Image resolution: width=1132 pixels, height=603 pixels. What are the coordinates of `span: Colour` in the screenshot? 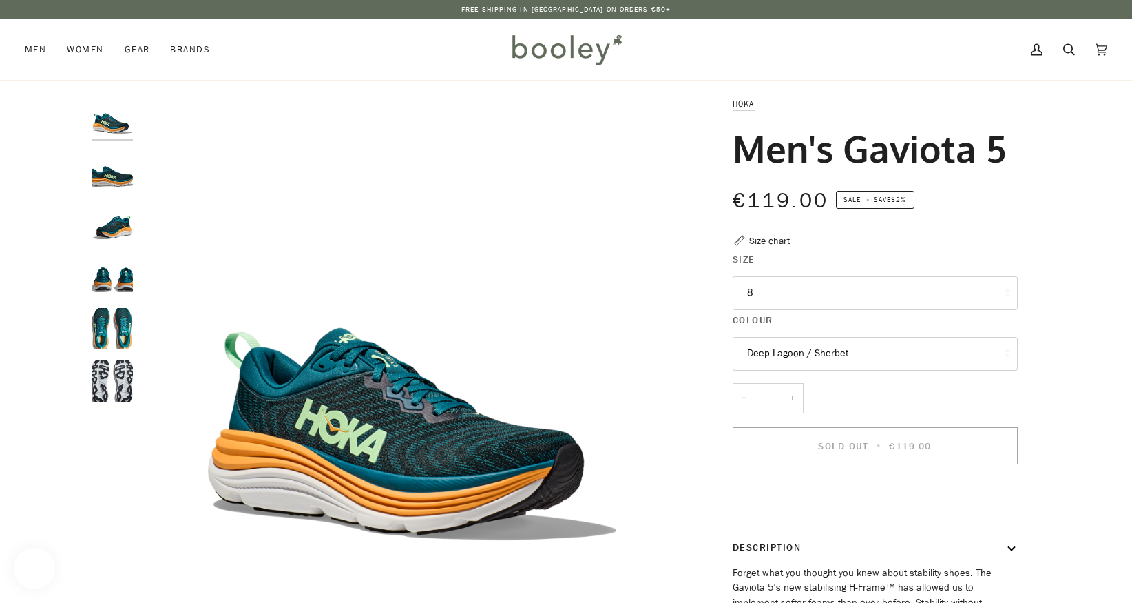 It's located at (753, 320).